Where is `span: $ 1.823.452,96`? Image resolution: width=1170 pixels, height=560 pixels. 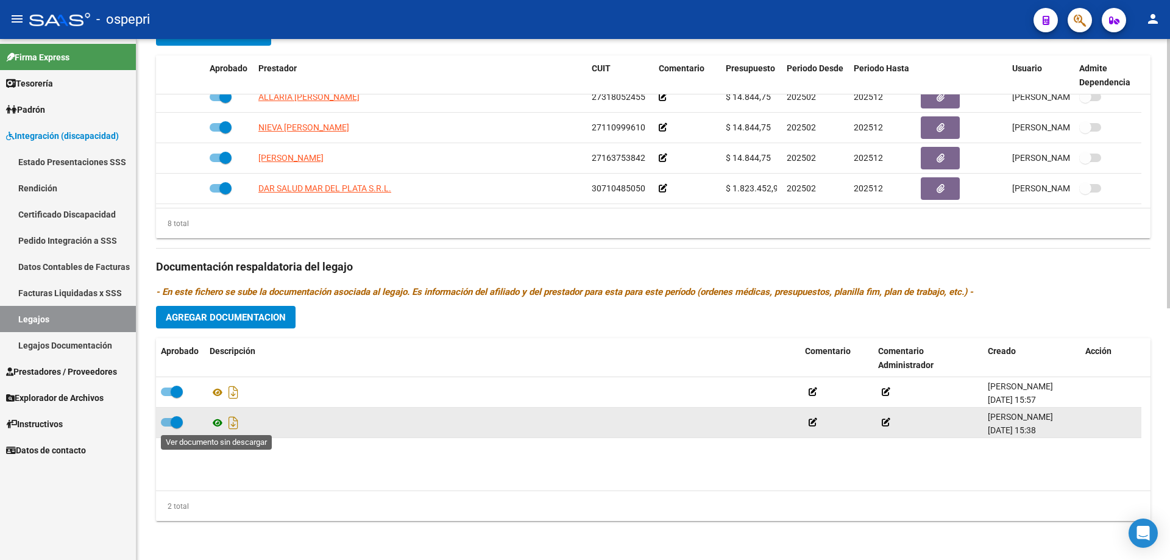
span: $ 1.823.452,96 is located at coordinates (755, 188).